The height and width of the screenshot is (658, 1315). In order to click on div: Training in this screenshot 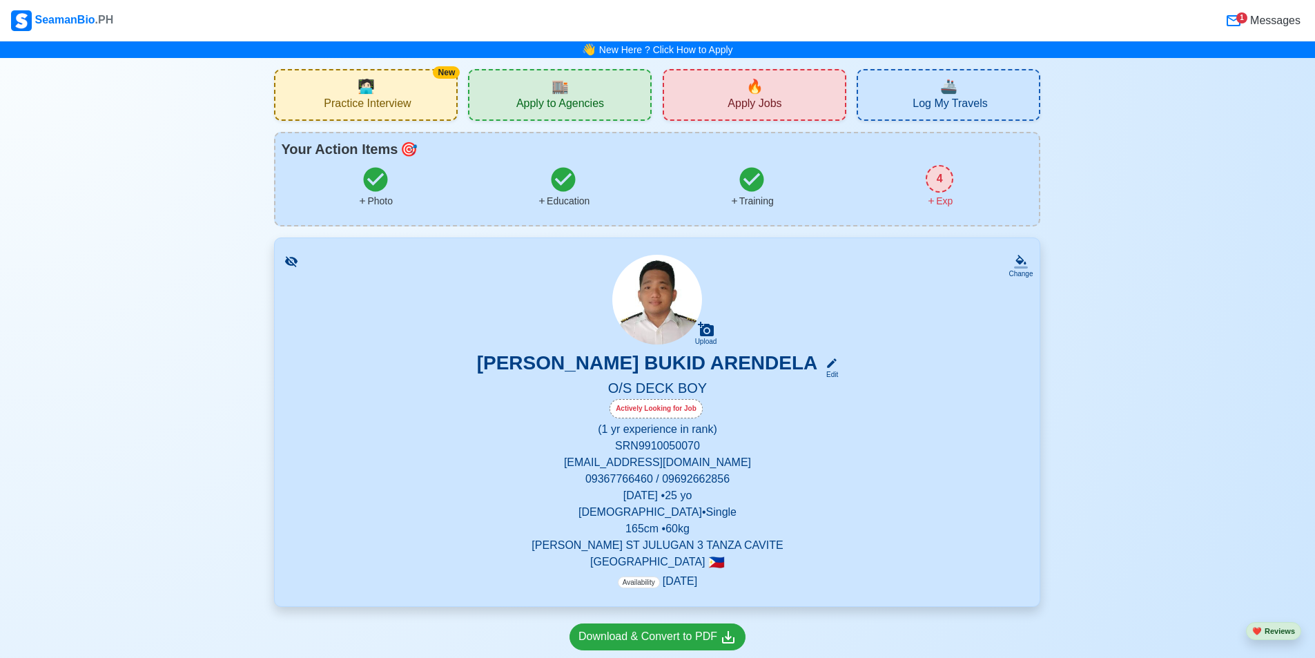, I will do `click(752, 201)`.